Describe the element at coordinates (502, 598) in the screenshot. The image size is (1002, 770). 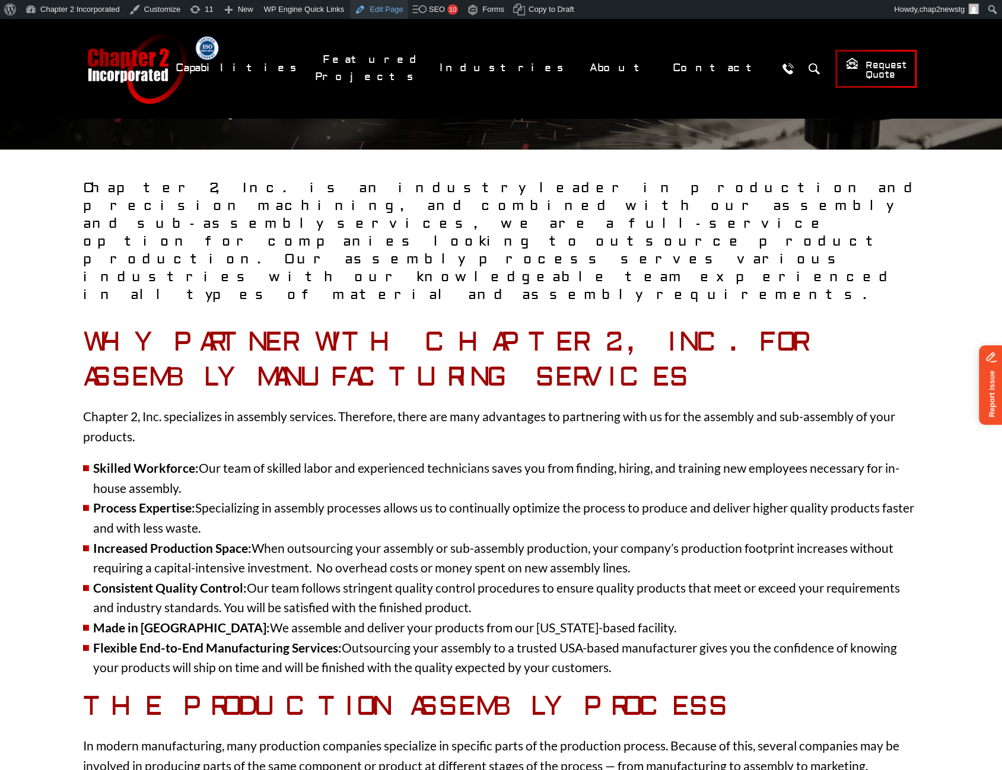
I see `li: Our team follows stringent quality control procedures to ensure quality products that meet or exc...` at that location.